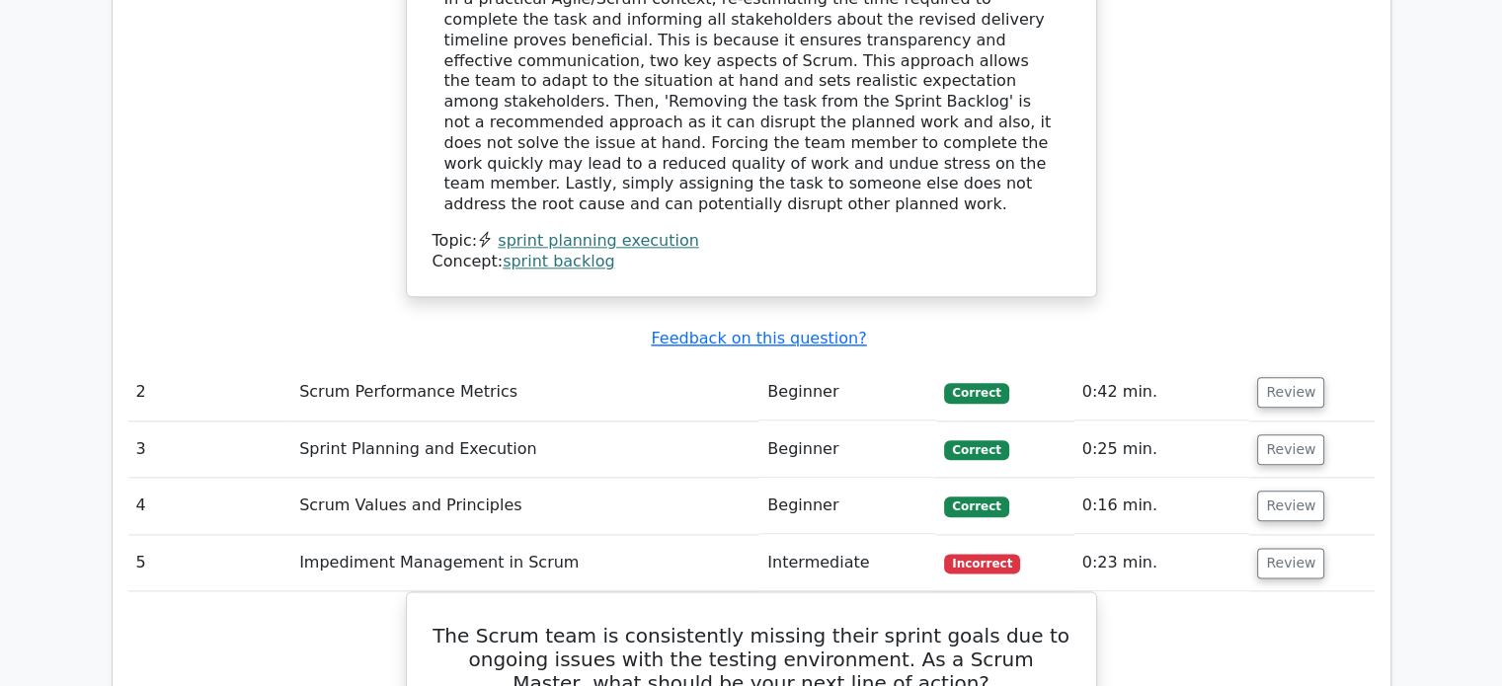  I want to click on u: Feedback on this question?, so click(758, 338).